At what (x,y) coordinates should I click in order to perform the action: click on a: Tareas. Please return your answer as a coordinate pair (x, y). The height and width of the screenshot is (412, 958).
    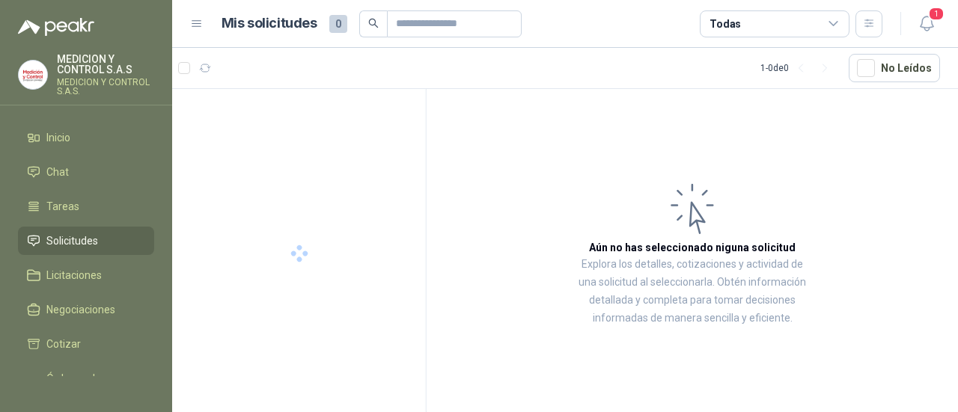
    Looking at the image, I should click on (86, 207).